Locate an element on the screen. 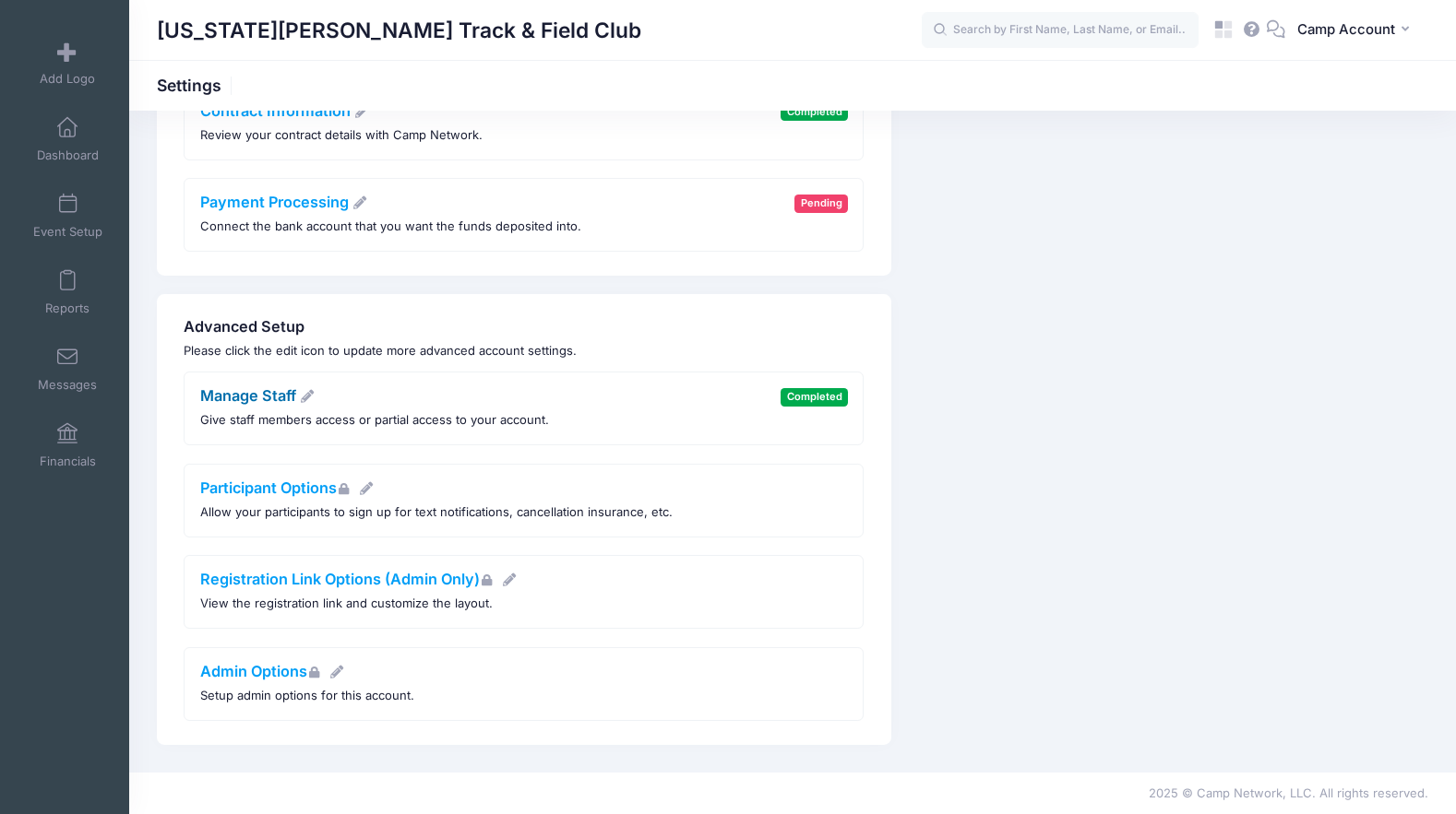  span: Camp Account is located at coordinates (1346, 29).